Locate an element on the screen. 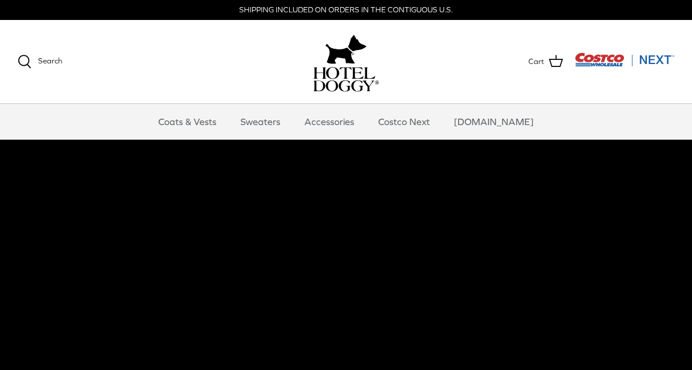 The image size is (692, 370). a: Sweaters is located at coordinates (261, 121).